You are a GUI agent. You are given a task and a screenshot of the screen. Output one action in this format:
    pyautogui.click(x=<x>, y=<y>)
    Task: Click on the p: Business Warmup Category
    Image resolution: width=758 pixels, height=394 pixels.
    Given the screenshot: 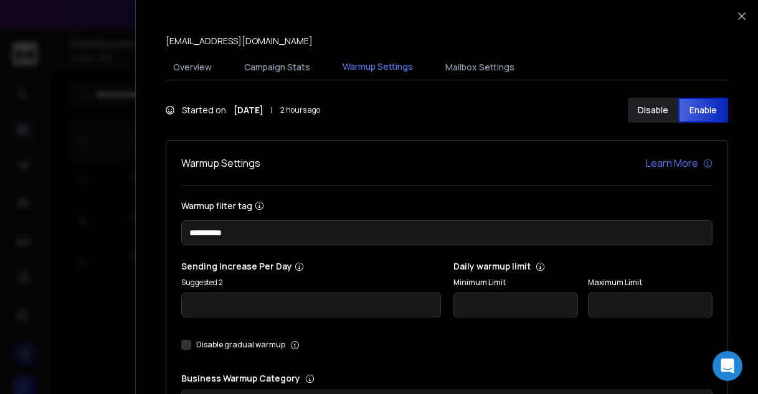 What is the action you would take?
    pyautogui.click(x=446, y=378)
    